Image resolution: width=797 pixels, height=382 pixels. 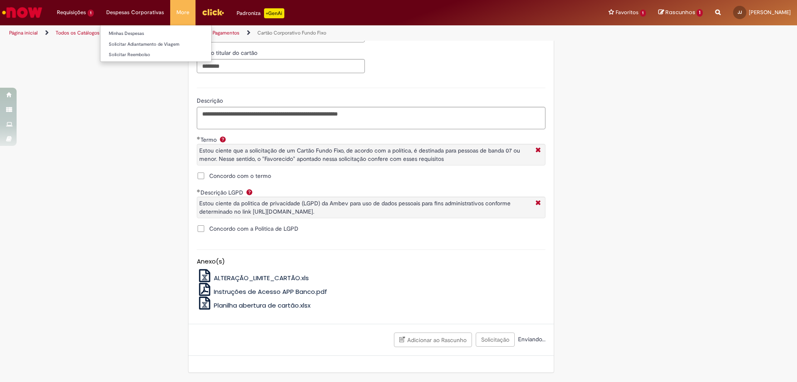 What do you see at coordinates (156, 55) in the screenshot?
I see `a: Solicitar Reembolso` at bounding box center [156, 55].